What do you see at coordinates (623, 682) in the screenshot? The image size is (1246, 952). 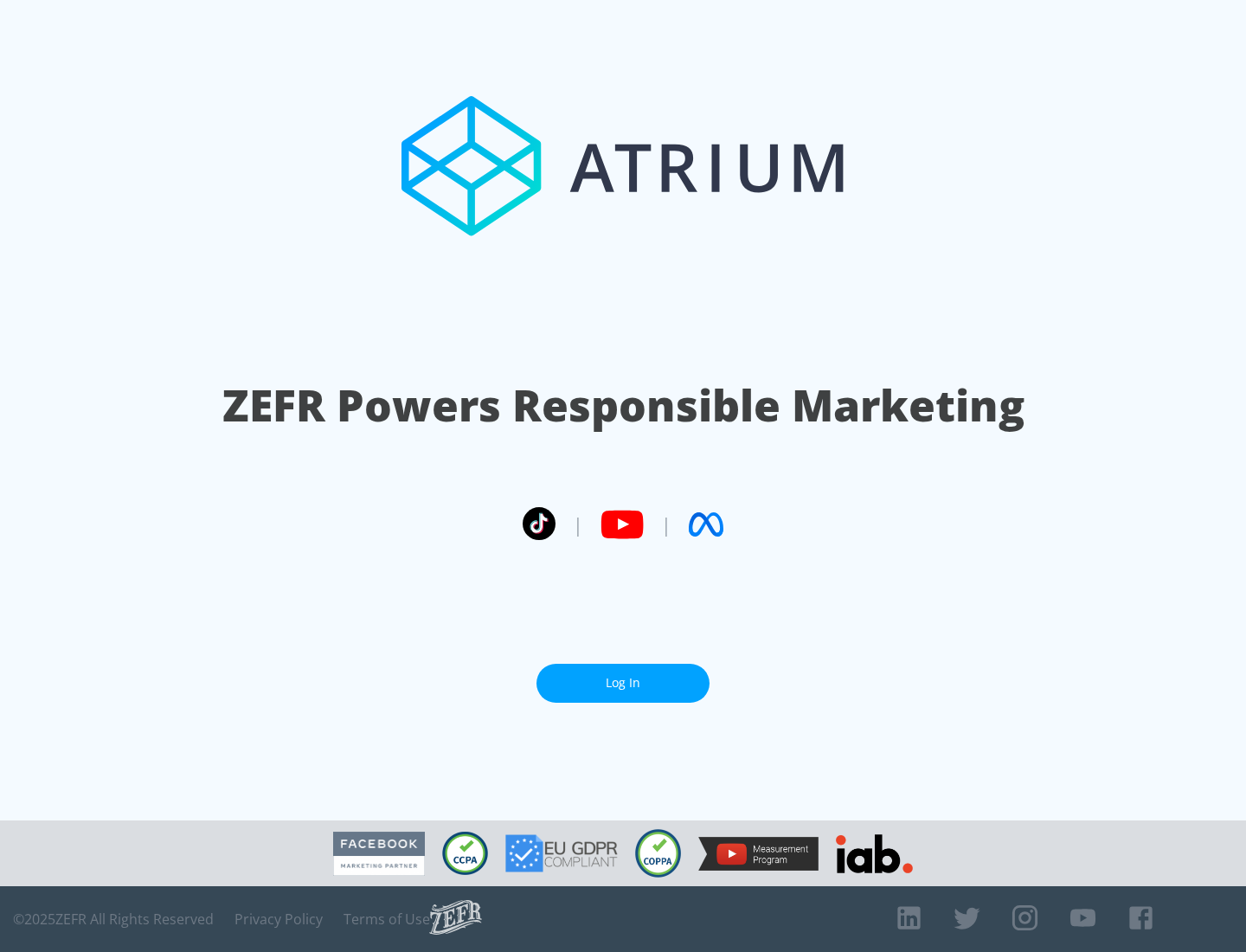 I see `a: Log In` at bounding box center [623, 682].